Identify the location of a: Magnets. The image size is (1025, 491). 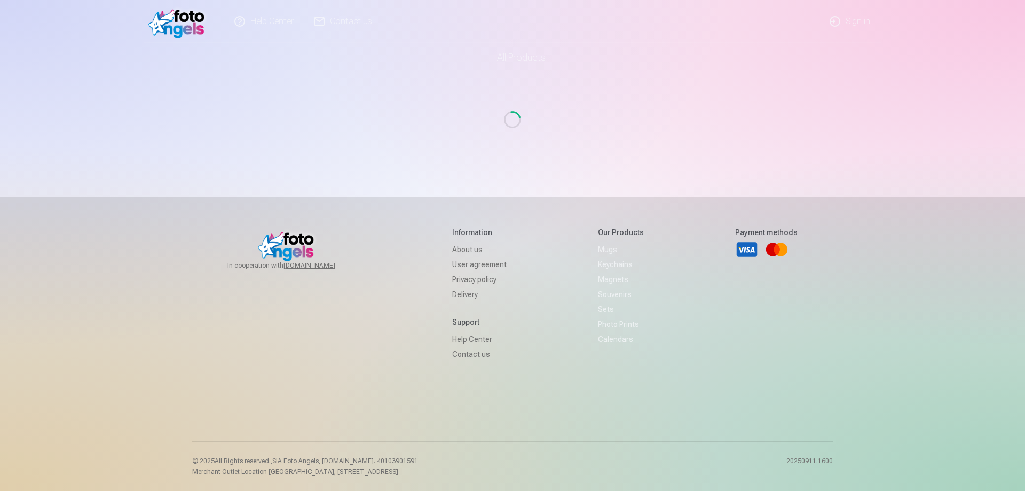
(621, 279).